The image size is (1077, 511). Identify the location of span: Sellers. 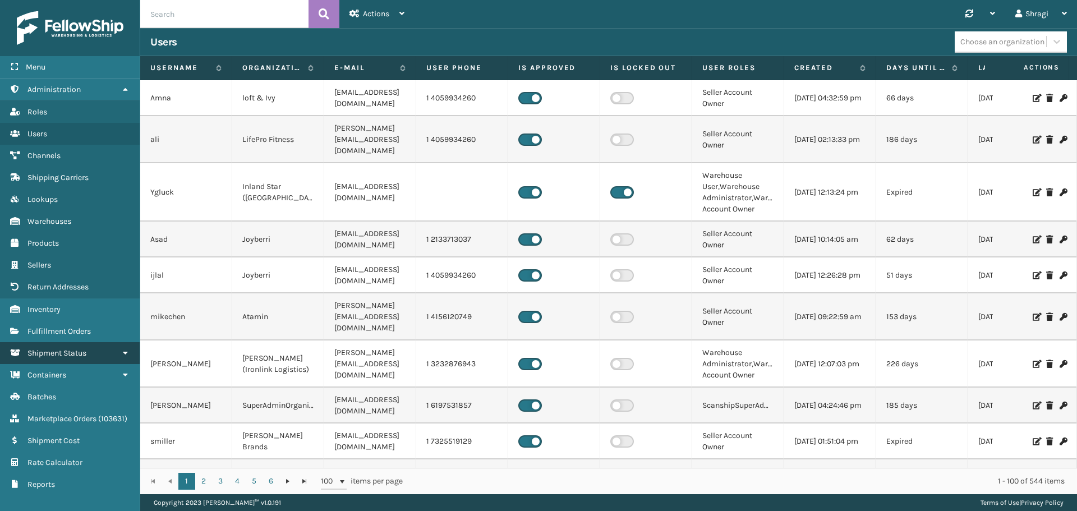
(39, 265).